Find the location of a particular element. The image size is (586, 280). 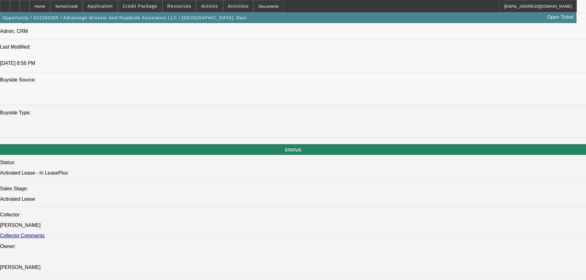

span: Resources is located at coordinates (179, 6).